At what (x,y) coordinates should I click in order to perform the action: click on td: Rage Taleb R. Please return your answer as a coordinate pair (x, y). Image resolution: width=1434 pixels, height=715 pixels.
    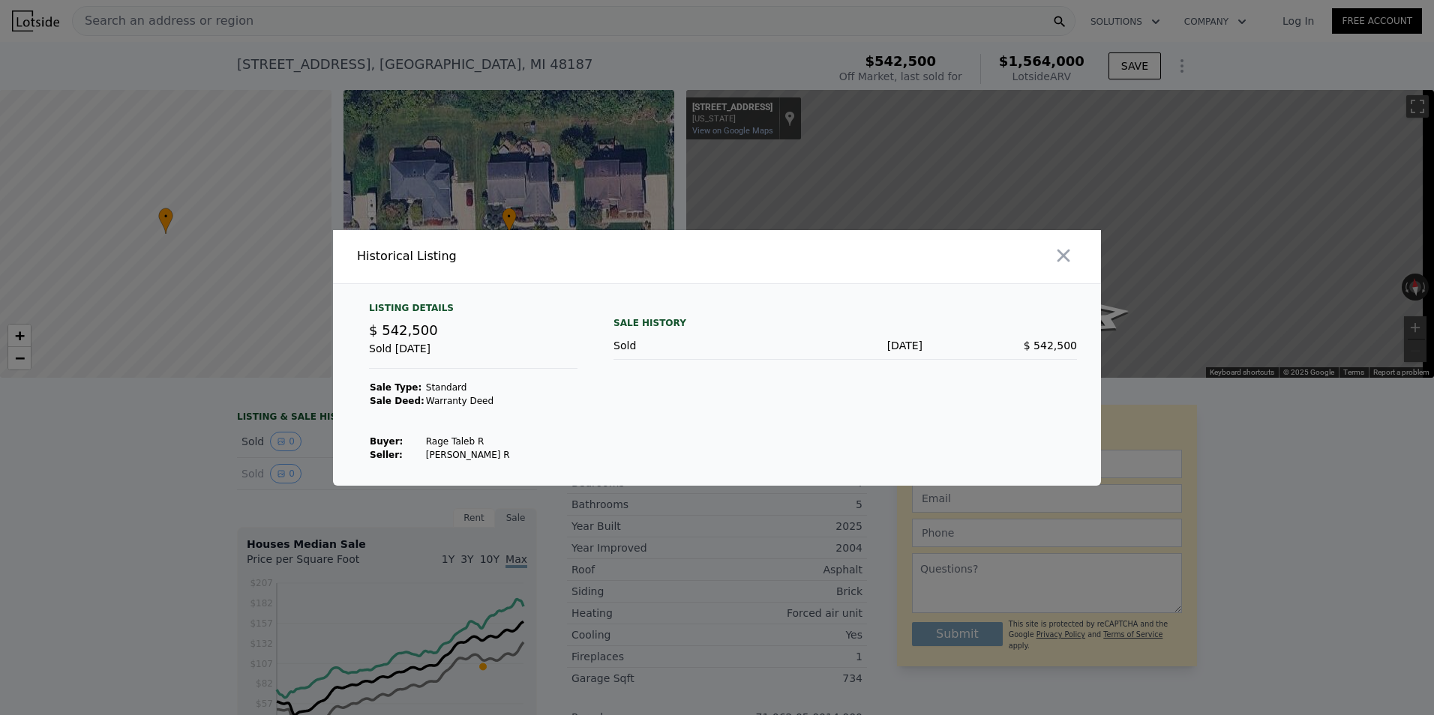
    Looking at the image, I should click on (468, 442).